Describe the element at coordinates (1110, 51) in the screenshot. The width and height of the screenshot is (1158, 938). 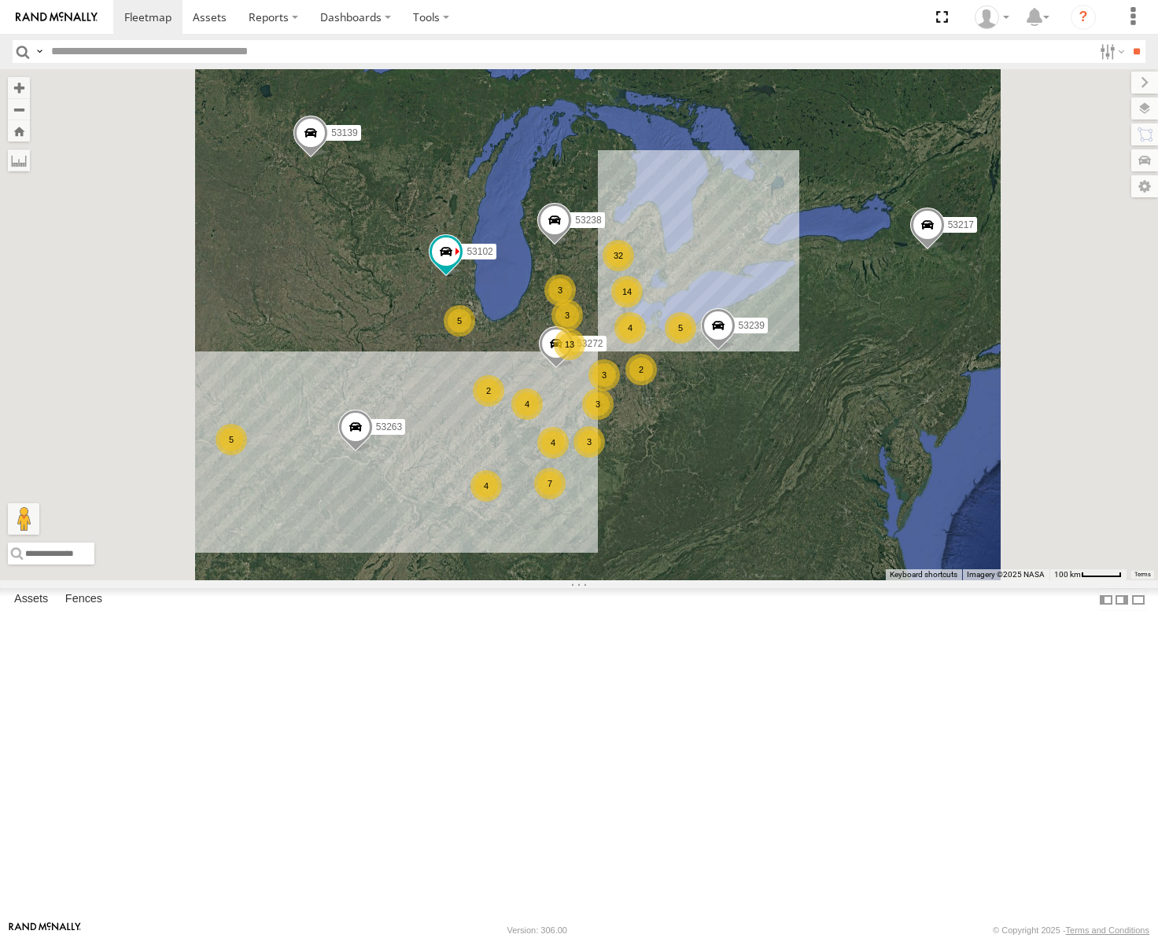
I see `label: Search Filter Options` at that location.